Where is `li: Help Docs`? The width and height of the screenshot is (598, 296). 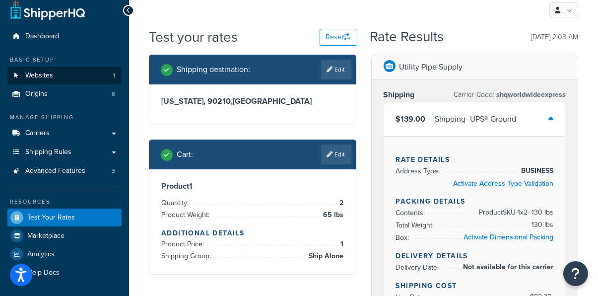 li: Help Docs is located at coordinates (64, 272).